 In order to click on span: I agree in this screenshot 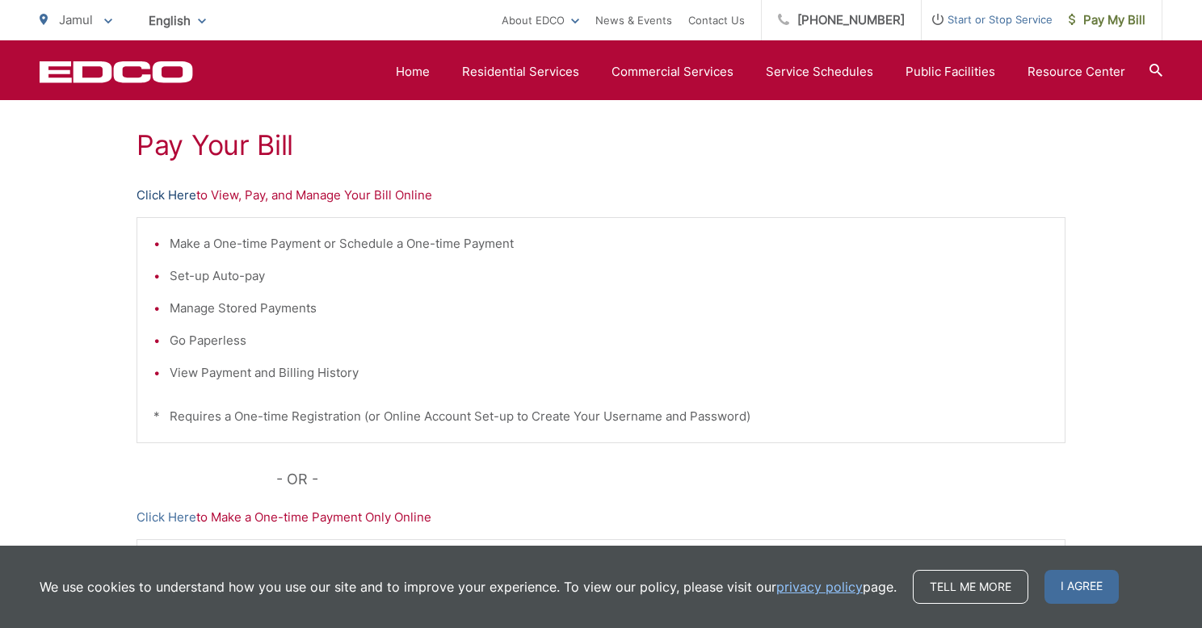, I will do `click(1081, 587)`.